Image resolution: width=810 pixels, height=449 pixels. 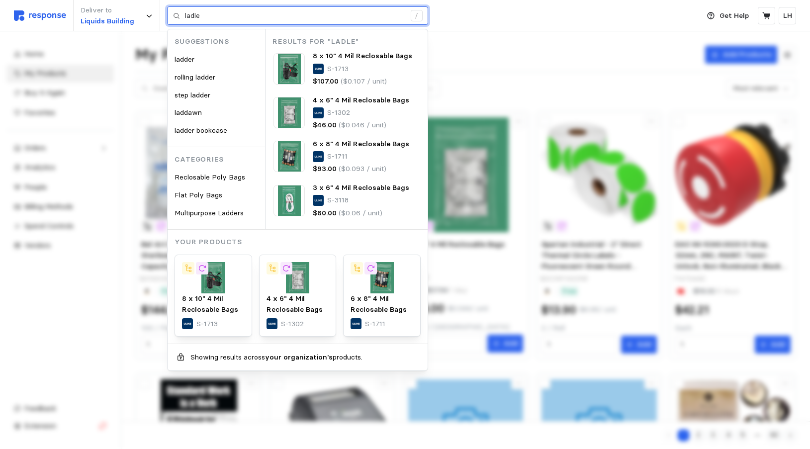 What do you see at coordinates (289, 200) in the screenshot?
I see `img: S-3118` at bounding box center [289, 200].